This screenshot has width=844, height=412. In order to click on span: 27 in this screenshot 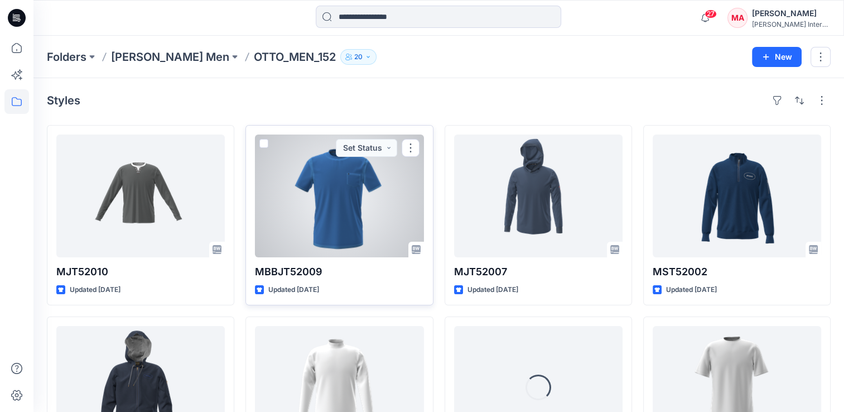, I will do `click(711, 14)`.